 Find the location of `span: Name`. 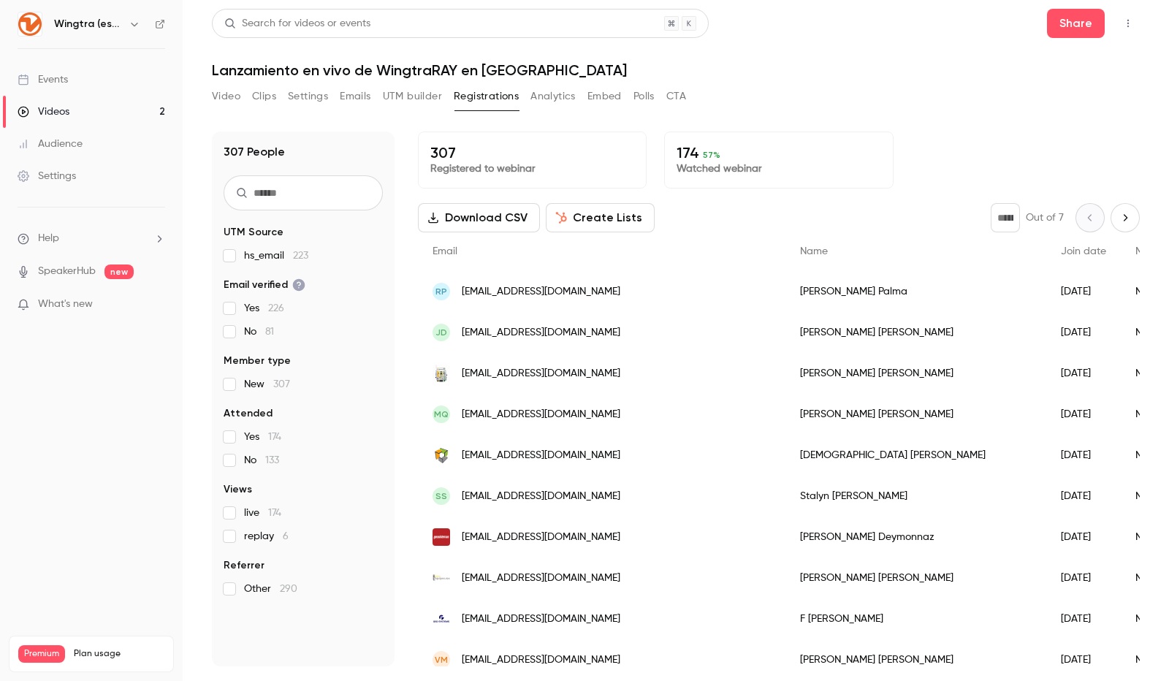

span: Name is located at coordinates (814, 251).